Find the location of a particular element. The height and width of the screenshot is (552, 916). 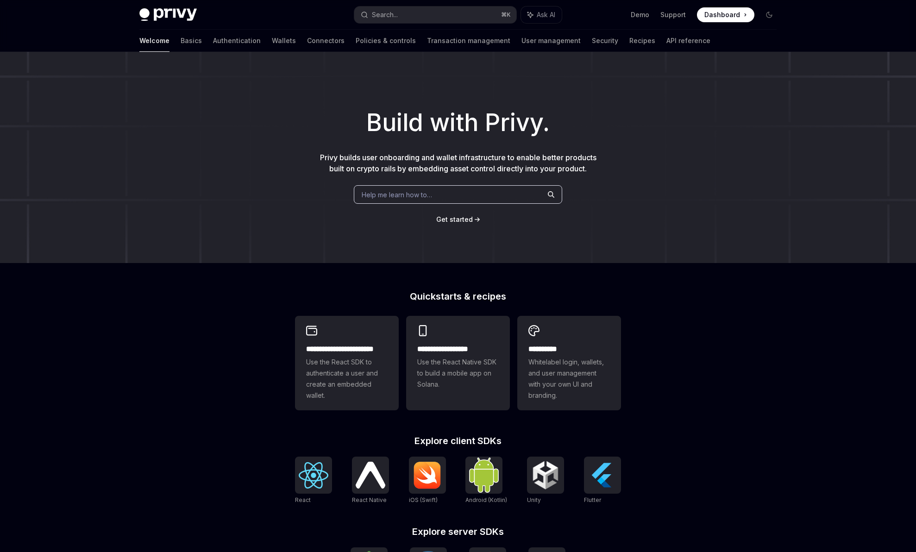

a: Recipes is located at coordinates (642, 41).